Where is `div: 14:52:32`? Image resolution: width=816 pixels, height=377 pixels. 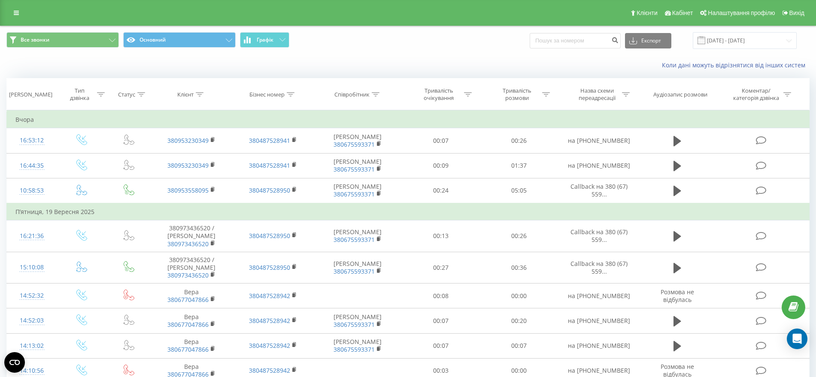 div: 14:52:32 is located at coordinates (32, 296).